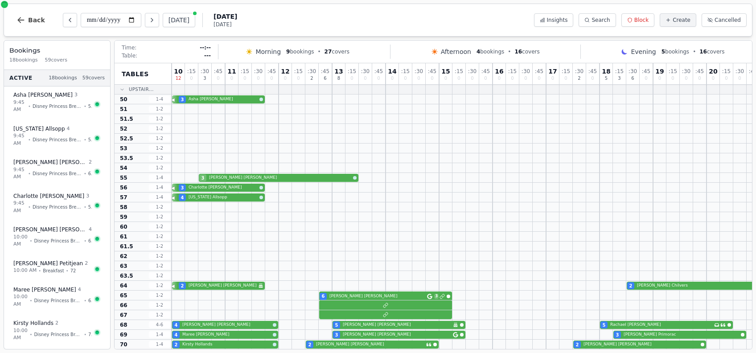 The image size is (756, 353). Describe the element at coordinates (713, 71) in the screenshot. I see `span: 20` at that location.